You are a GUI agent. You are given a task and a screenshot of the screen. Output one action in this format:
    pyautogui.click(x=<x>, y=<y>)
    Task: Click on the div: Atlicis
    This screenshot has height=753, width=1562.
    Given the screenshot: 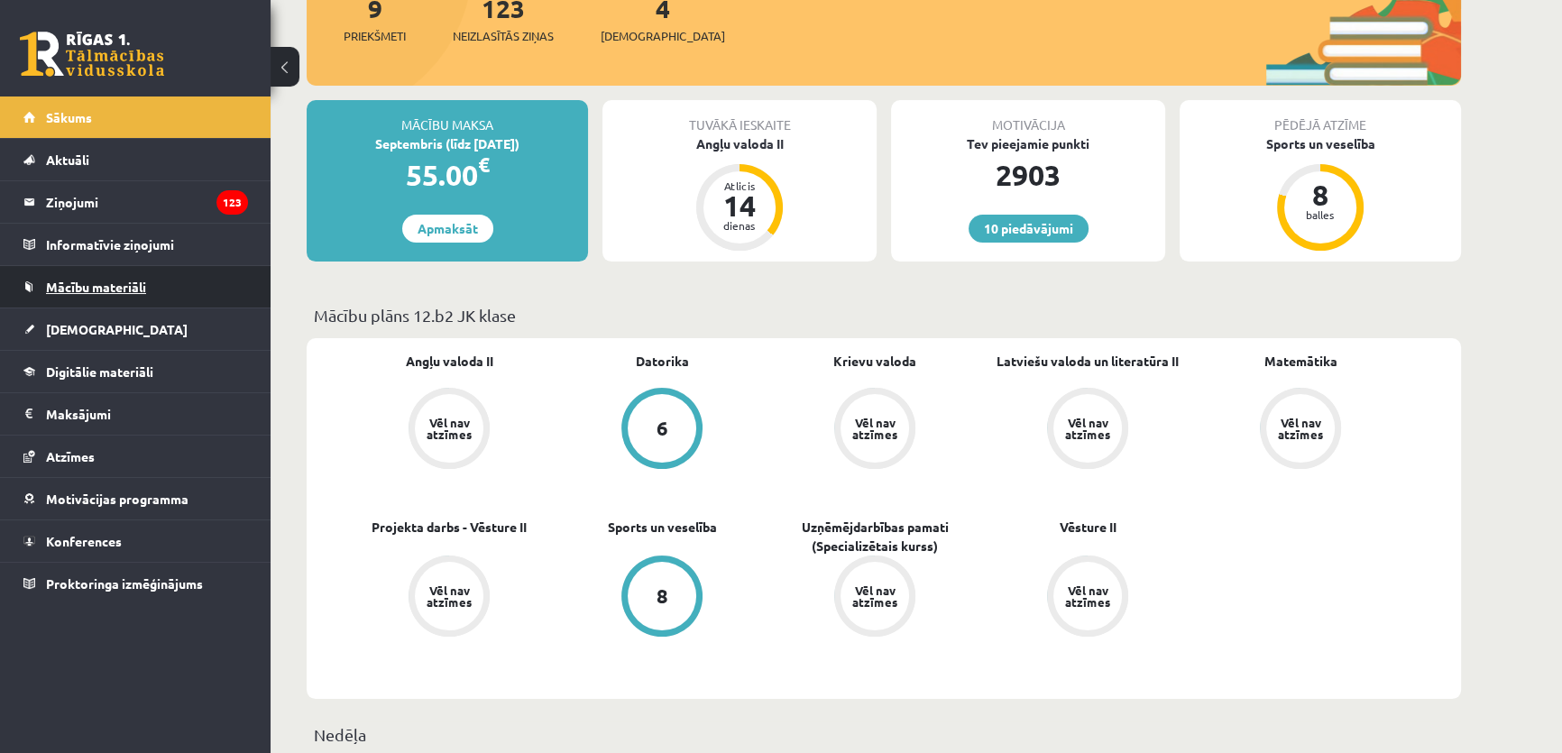 What is the action you would take?
    pyautogui.click(x=739, y=186)
    